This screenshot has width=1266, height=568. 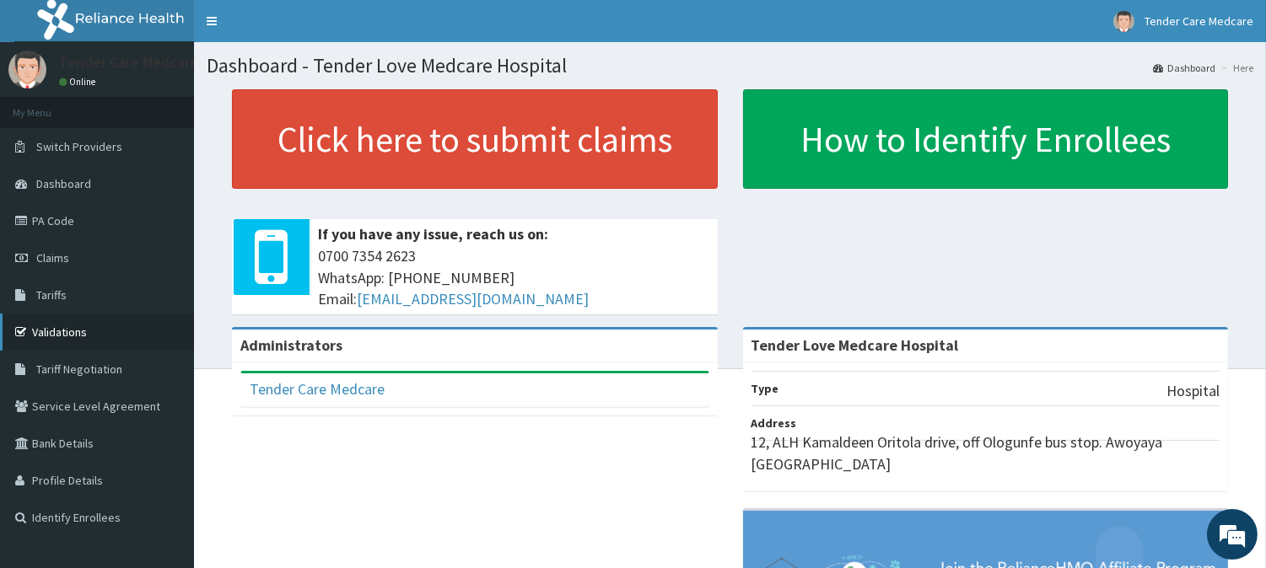 I want to click on b: Type, so click(x=765, y=389).